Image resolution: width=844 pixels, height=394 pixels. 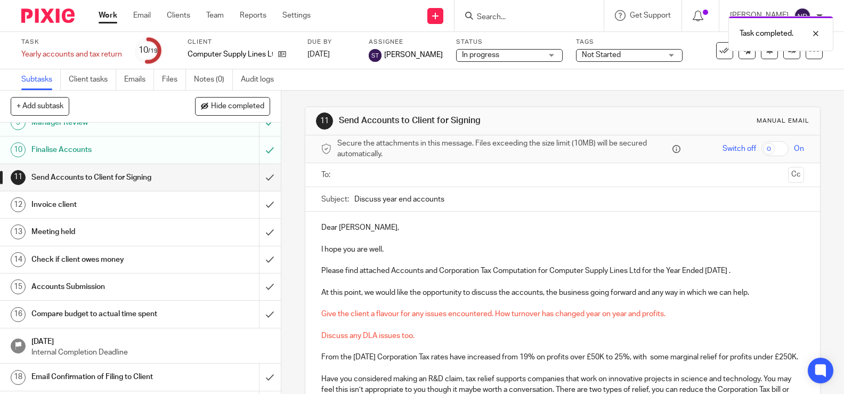 What do you see at coordinates (71, 42) in the screenshot?
I see `label: Task` at bounding box center [71, 42].